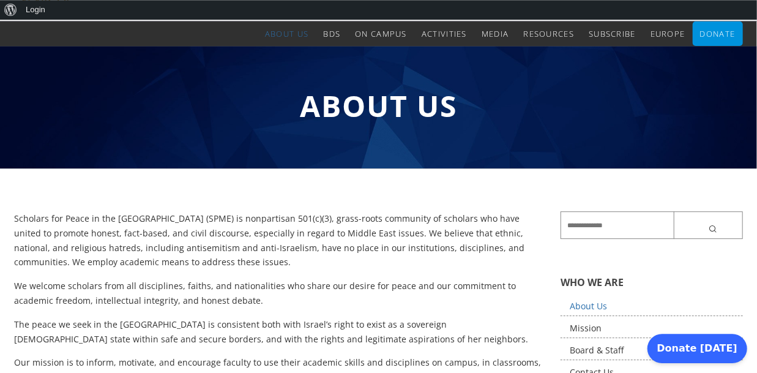 This screenshot has height=373, width=757. What do you see at coordinates (332, 34) in the screenshot?
I see `span: BDS` at bounding box center [332, 34].